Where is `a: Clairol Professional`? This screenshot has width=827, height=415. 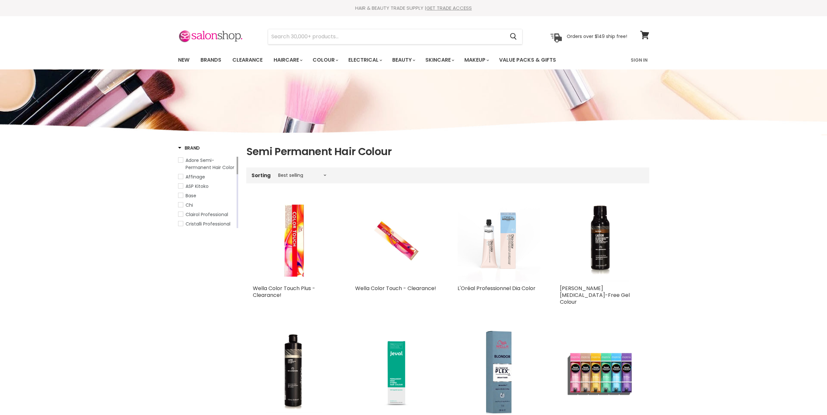 a: Clairol Professional is located at coordinates (207, 215).